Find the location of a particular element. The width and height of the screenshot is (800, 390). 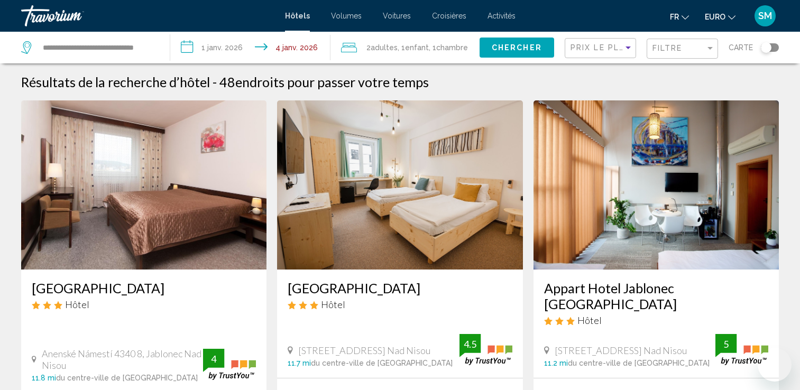

button: Chercher is located at coordinates (517, 47).